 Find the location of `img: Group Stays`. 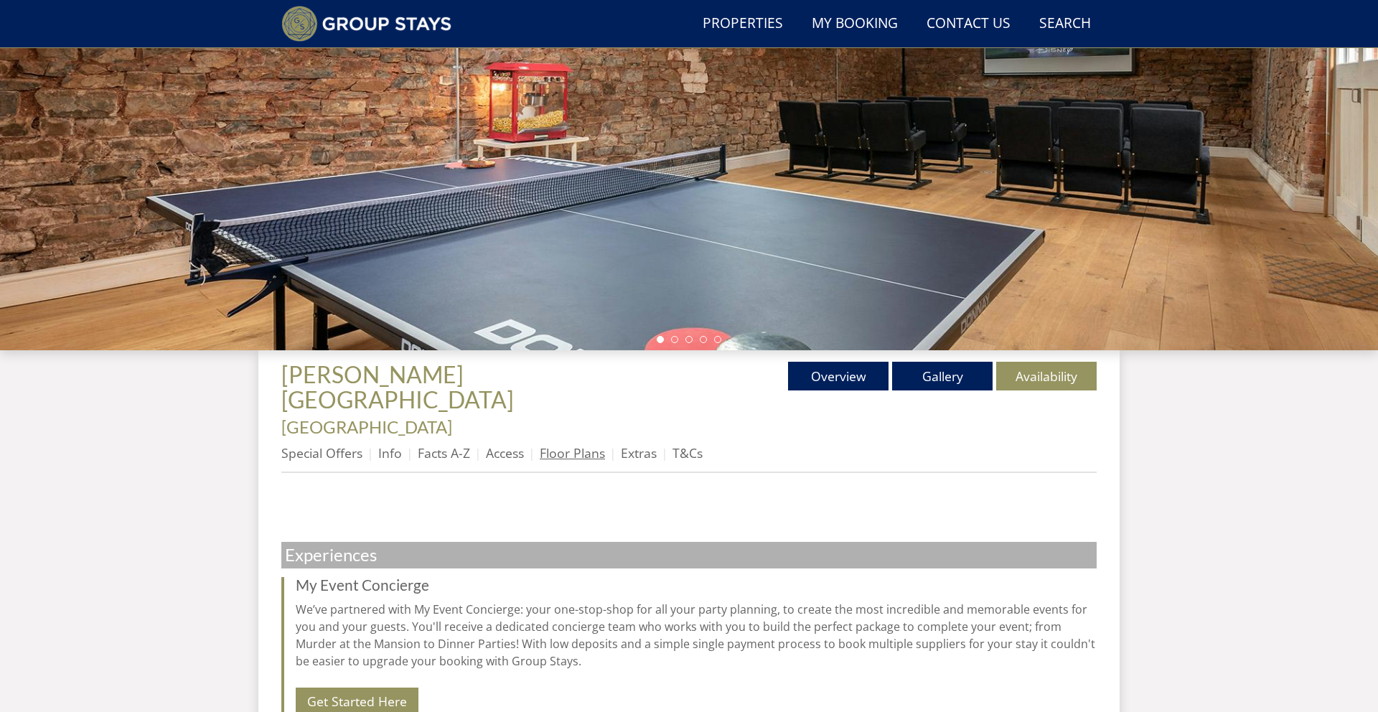

img: Group Stays is located at coordinates (366, 24).